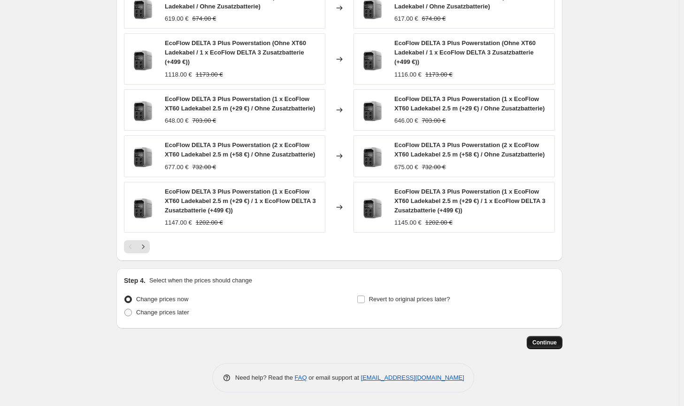 The width and height of the screenshot is (684, 406). What do you see at coordinates (178, 75) in the screenshot?
I see `div: 1118.00 €` at bounding box center [178, 75].